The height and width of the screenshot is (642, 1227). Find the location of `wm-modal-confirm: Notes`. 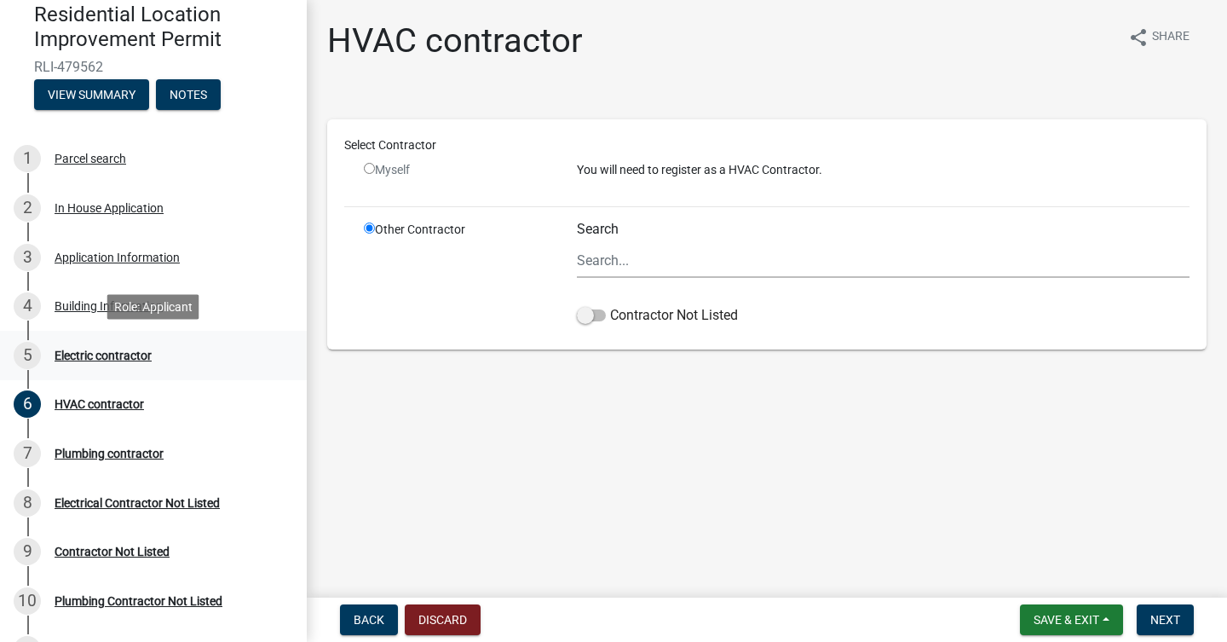

wm-modal-confirm: Notes is located at coordinates (188, 95).